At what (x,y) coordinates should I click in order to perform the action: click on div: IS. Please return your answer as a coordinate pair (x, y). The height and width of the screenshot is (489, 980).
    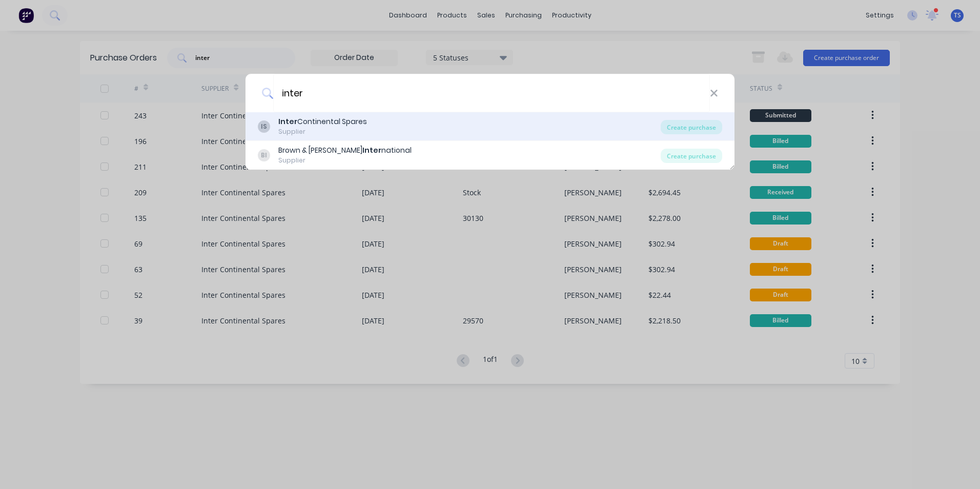
    Looking at the image, I should click on (264, 127).